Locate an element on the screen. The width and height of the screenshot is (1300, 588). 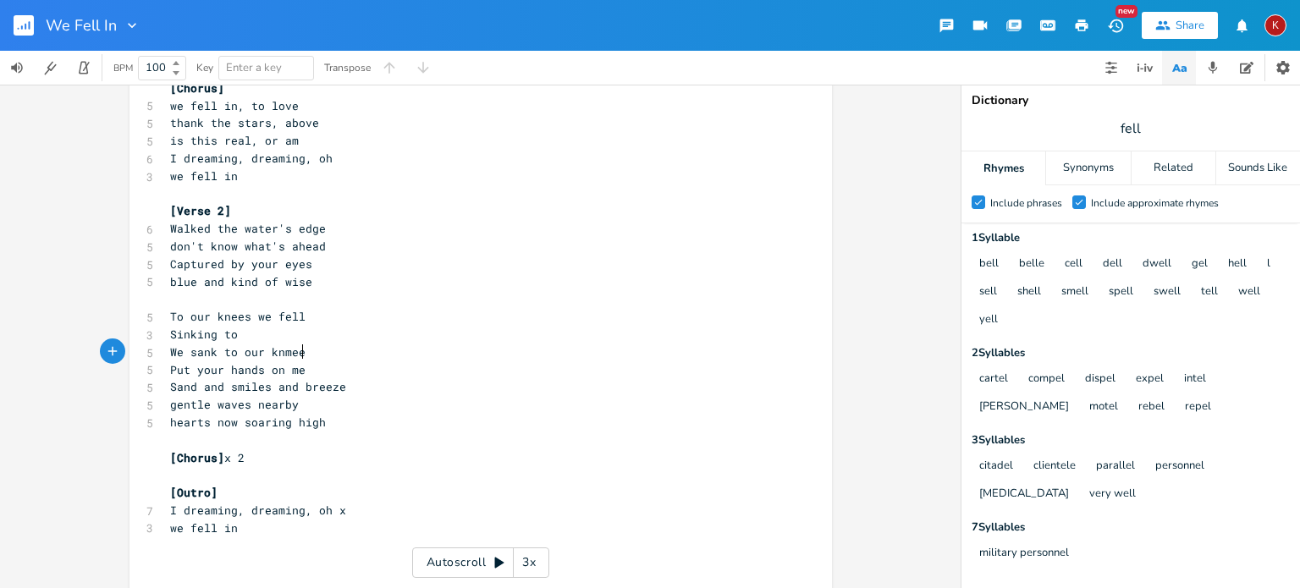
span: Walked the water's edge is located at coordinates (248, 229).